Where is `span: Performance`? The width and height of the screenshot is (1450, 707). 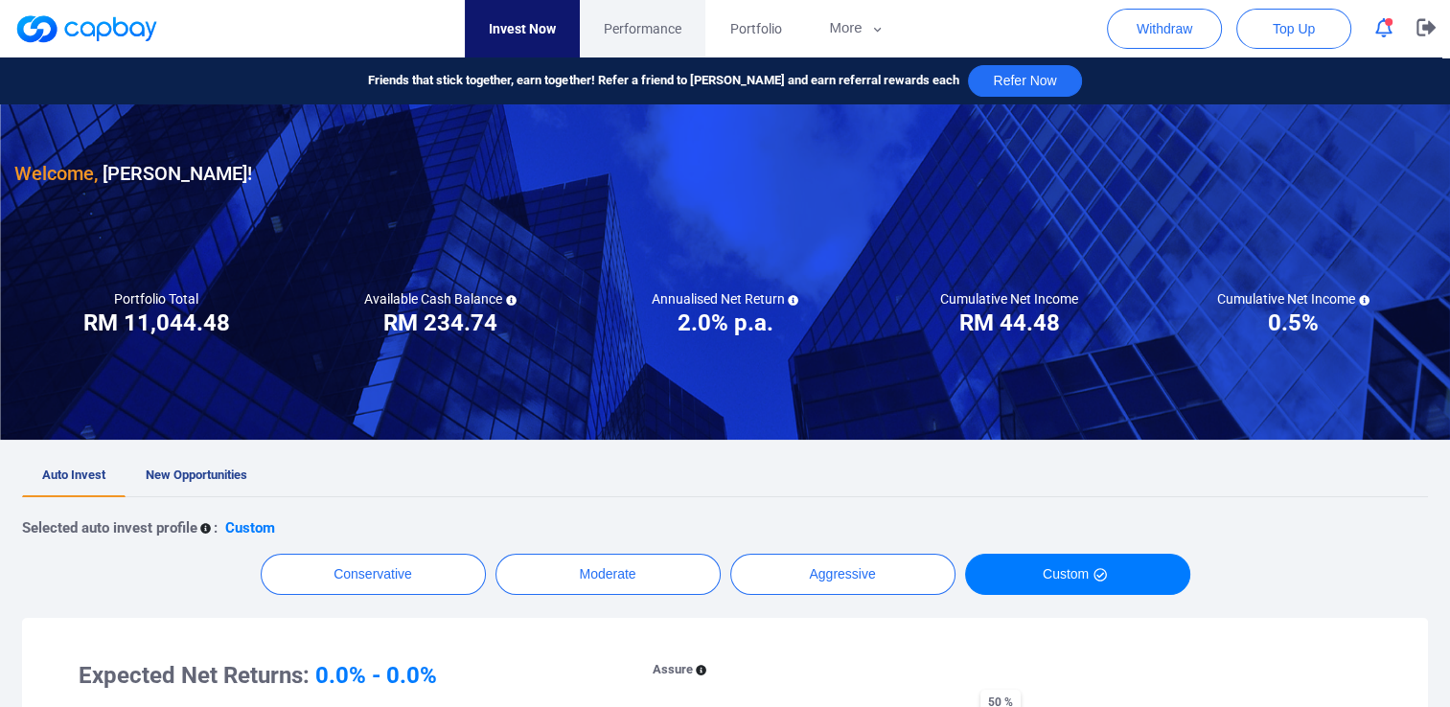
span: Performance is located at coordinates (642, 29).